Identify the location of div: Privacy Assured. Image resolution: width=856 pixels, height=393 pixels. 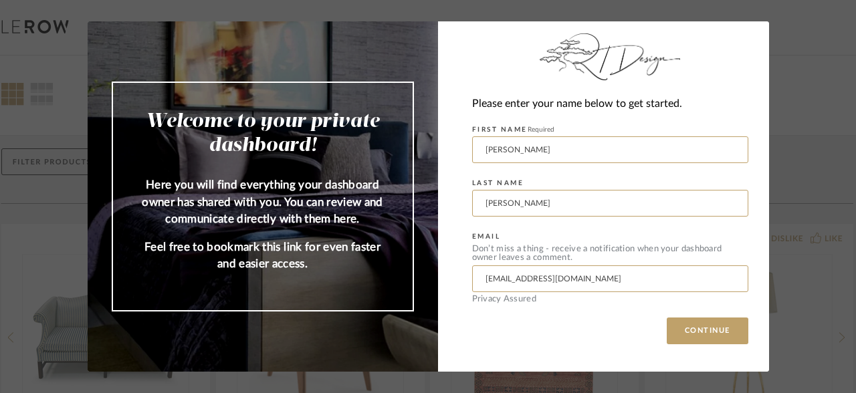
(610, 299).